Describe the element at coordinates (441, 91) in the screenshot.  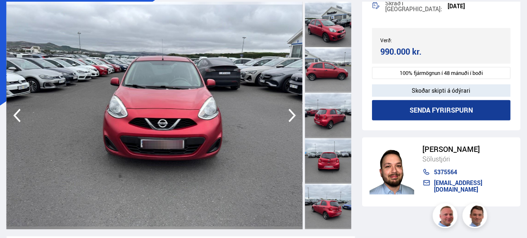
I see `div: Skoðar skipti á ódýrari` at that location.